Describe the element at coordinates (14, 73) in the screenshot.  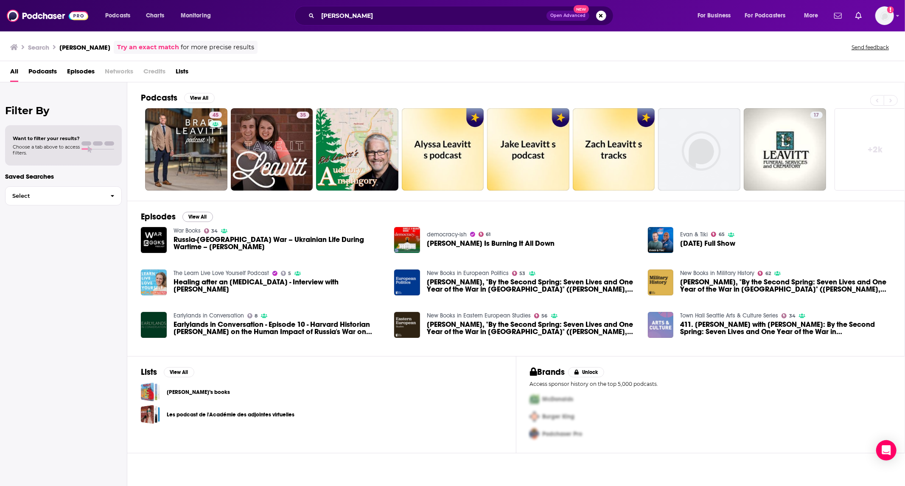
I see `a: All` at that location.